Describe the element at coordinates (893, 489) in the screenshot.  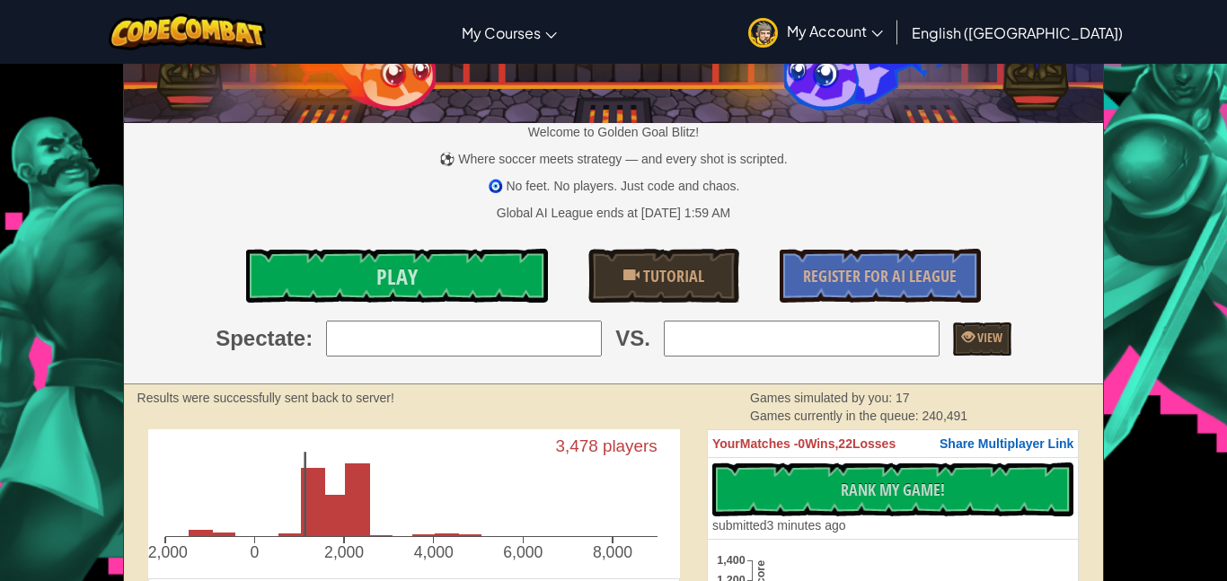
I see `span: Rank My Game!` at that location.